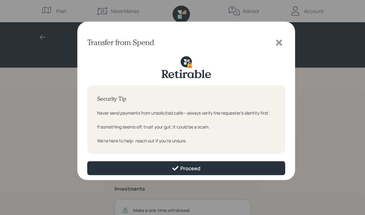  Describe the element at coordinates (186, 67) in the screenshot. I see `img: retirable-security-lock` at that location.